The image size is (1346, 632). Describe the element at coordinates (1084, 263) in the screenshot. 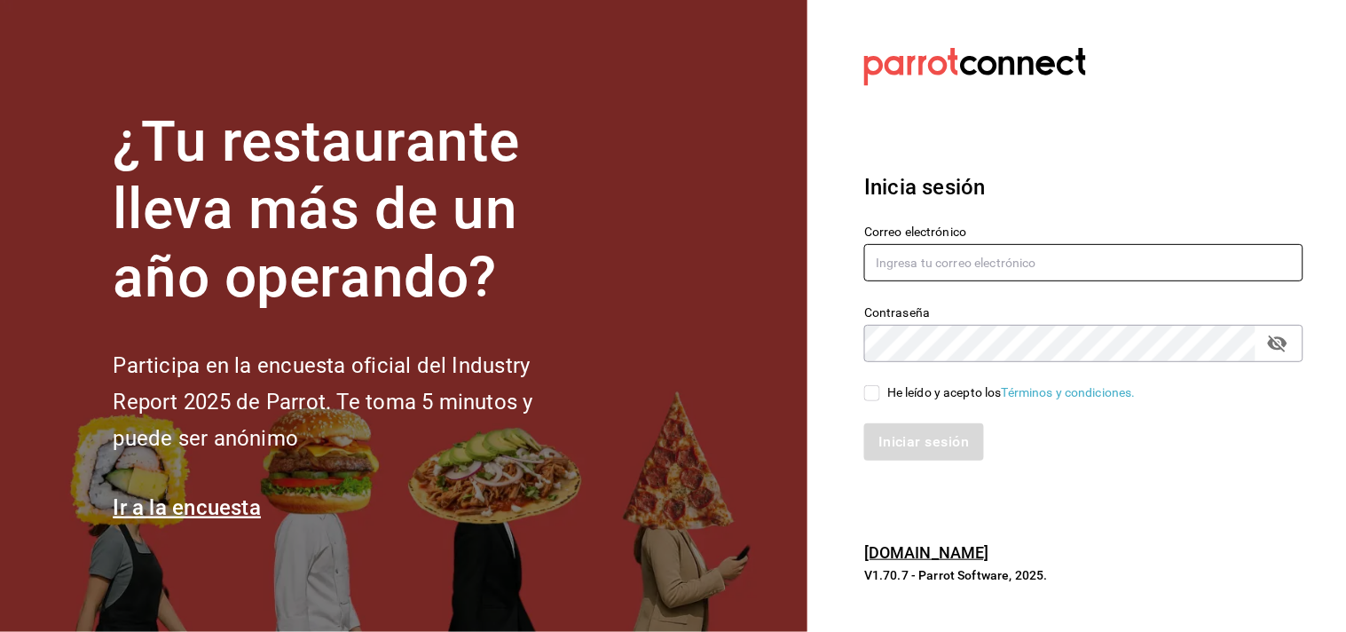

I see `input: Ingresa tu correo electrónico` at that location.